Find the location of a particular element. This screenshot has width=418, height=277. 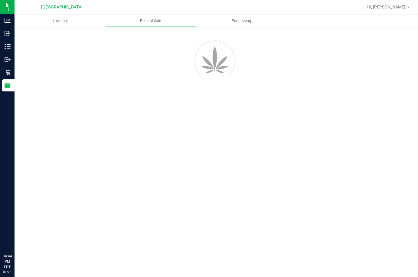

inline-svg: Reports is located at coordinates (8, 86).